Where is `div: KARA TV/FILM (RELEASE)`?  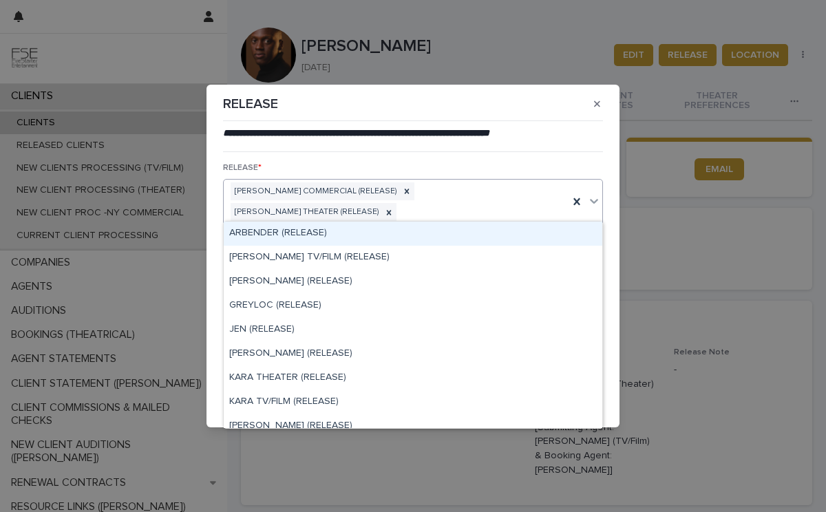 div: KARA TV/FILM (RELEASE) is located at coordinates (413, 402).